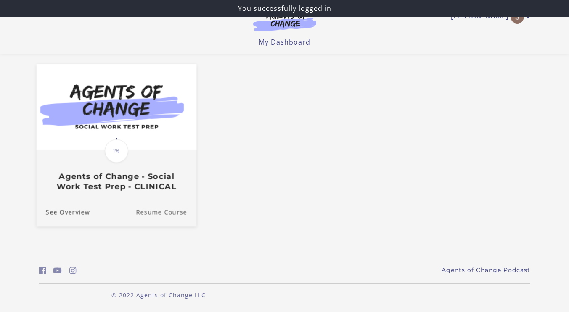 Image resolution: width=569 pixels, height=312 pixels. I want to click on i: https://www.facebook.com/groups/aswbtestprep (Open in a new window), so click(42, 271).